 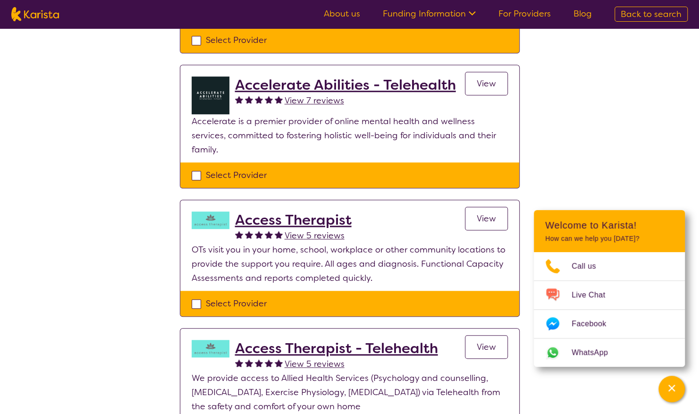 I want to click on img: cktbnxwkhfbtgjchyhrl.png, so click(x=210, y=220).